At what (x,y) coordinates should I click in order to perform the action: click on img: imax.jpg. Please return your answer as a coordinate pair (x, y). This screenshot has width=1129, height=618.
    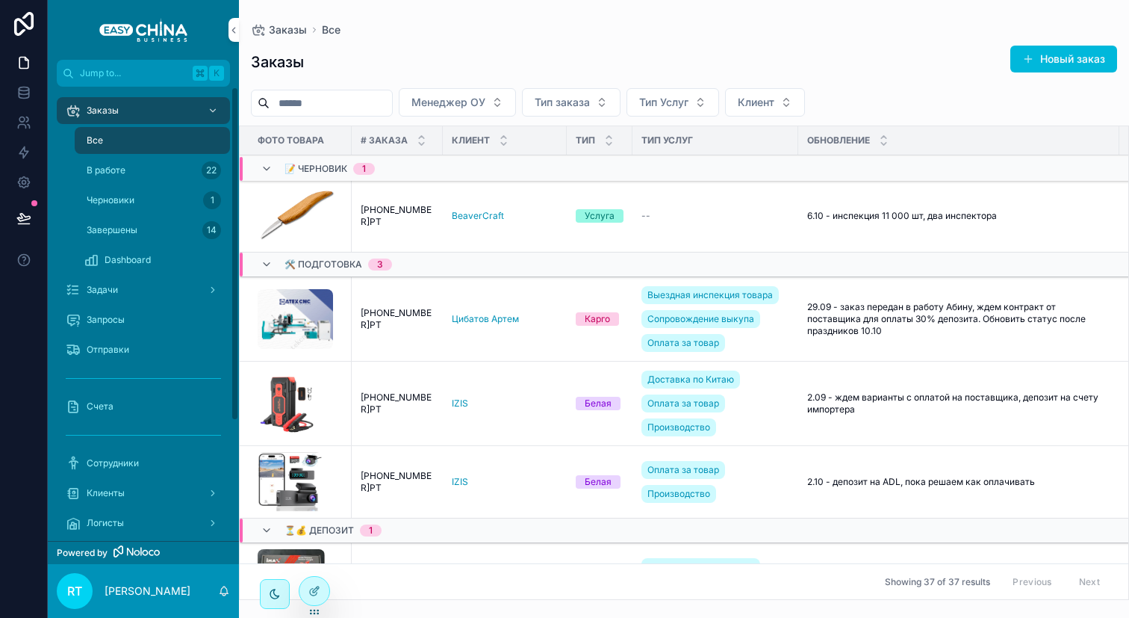
    Looking at the image, I should click on (291, 579).